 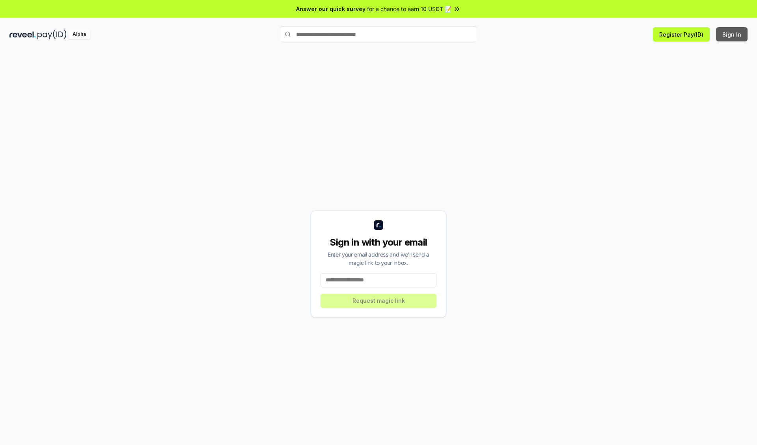 I want to click on div: Sign in with your email, so click(x=379, y=243).